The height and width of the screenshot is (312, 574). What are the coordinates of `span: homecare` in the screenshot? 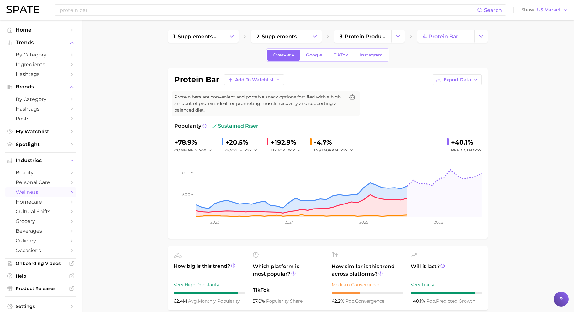 It's located at (41, 202).